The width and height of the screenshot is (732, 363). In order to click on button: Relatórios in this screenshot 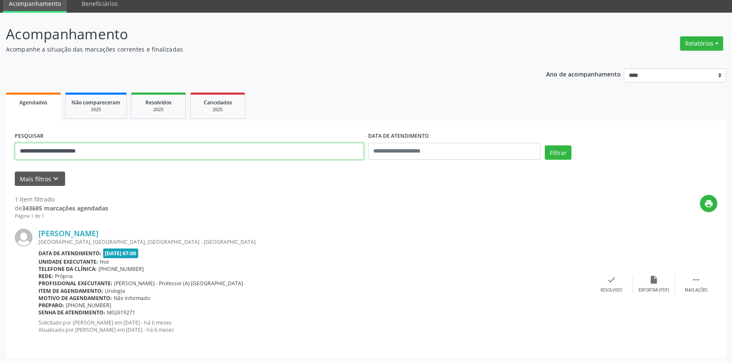, I will do `click(702, 44)`.